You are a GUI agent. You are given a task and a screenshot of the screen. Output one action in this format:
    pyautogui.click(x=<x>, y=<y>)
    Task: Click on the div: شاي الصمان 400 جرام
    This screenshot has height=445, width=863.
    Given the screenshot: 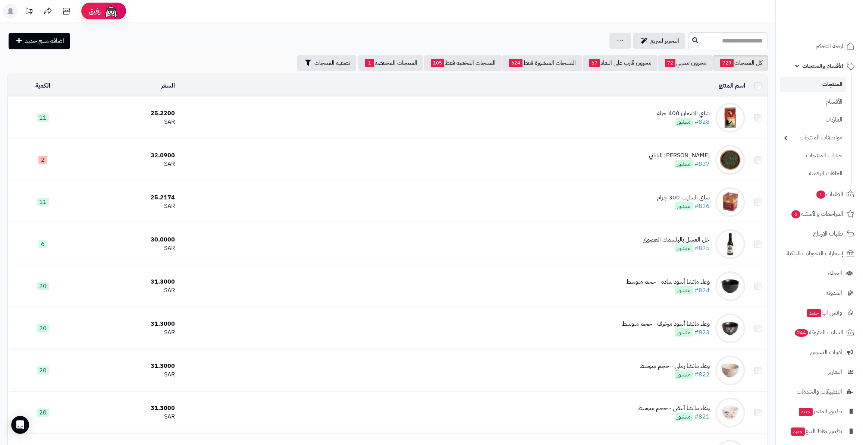 What is the action you would take?
    pyautogui.click(x=683, y=113)
    